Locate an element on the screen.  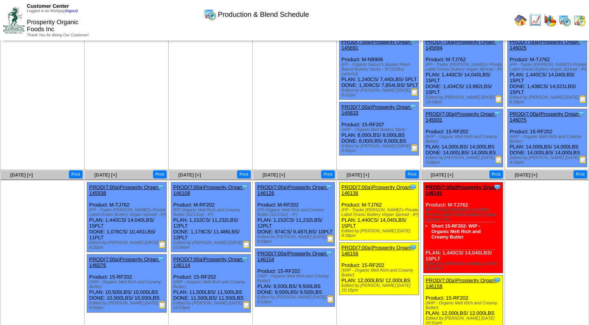
a: PROD(7:00a)Prosperity Organ-145833 is located at coordinates (376, 110).